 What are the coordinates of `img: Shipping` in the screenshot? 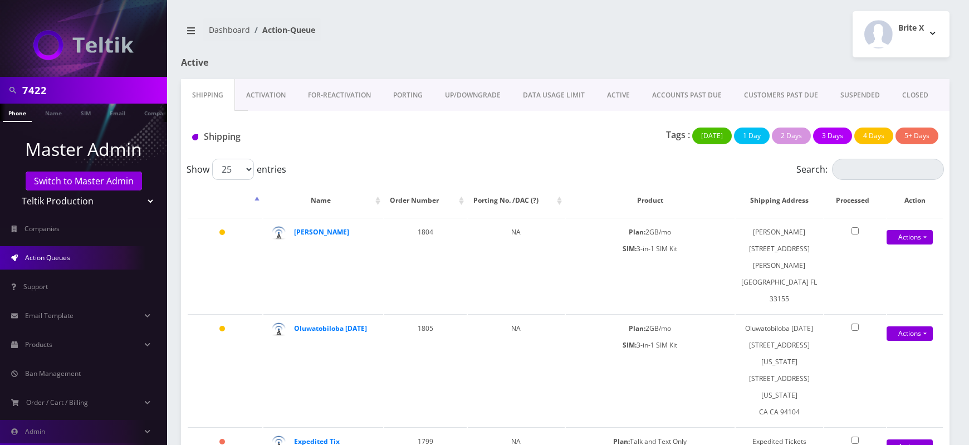 It's located at (195, 137).